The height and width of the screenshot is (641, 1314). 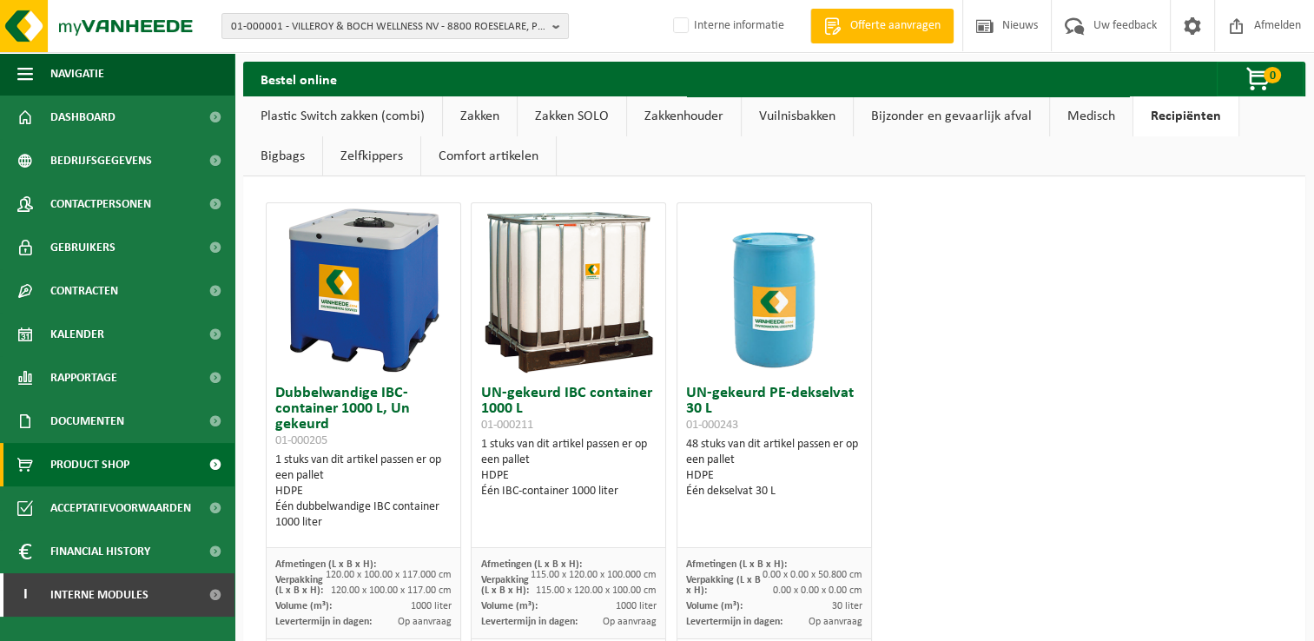 I want to click on a: Medisch, so click(x=1091, y=116).